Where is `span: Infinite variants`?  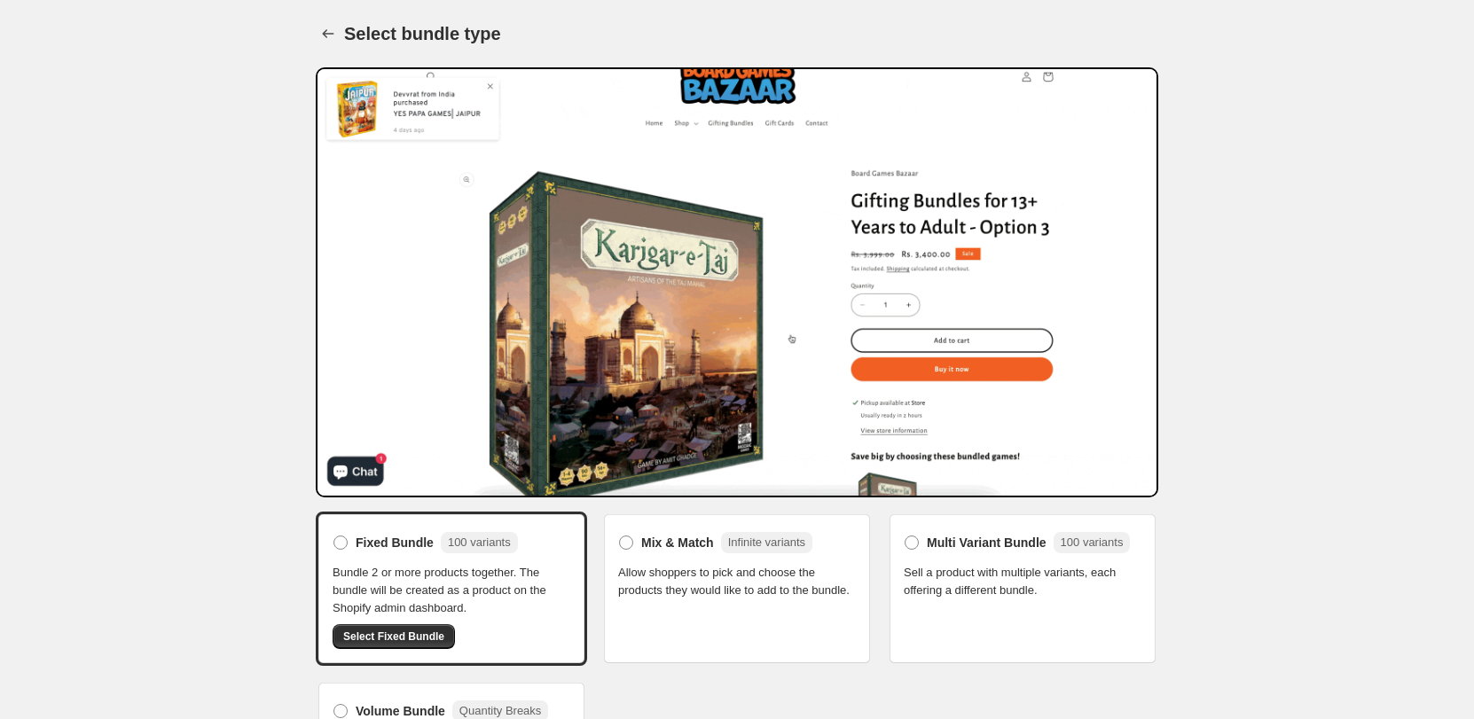 span: Infinite variants is located at coordinates (766, 542).